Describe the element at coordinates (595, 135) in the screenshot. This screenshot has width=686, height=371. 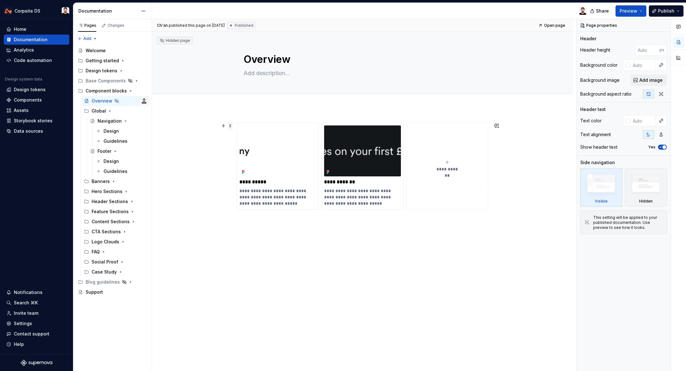
I see `div: Text alignment` at that location.